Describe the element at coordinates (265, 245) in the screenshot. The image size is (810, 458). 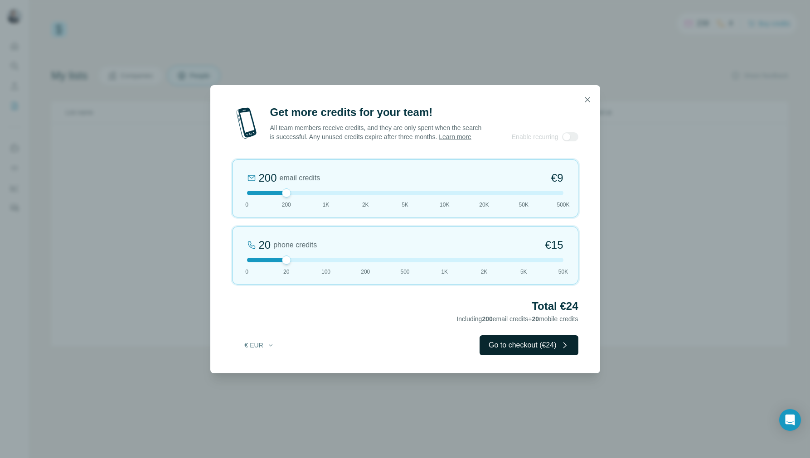
I see `div: 20` at that location.